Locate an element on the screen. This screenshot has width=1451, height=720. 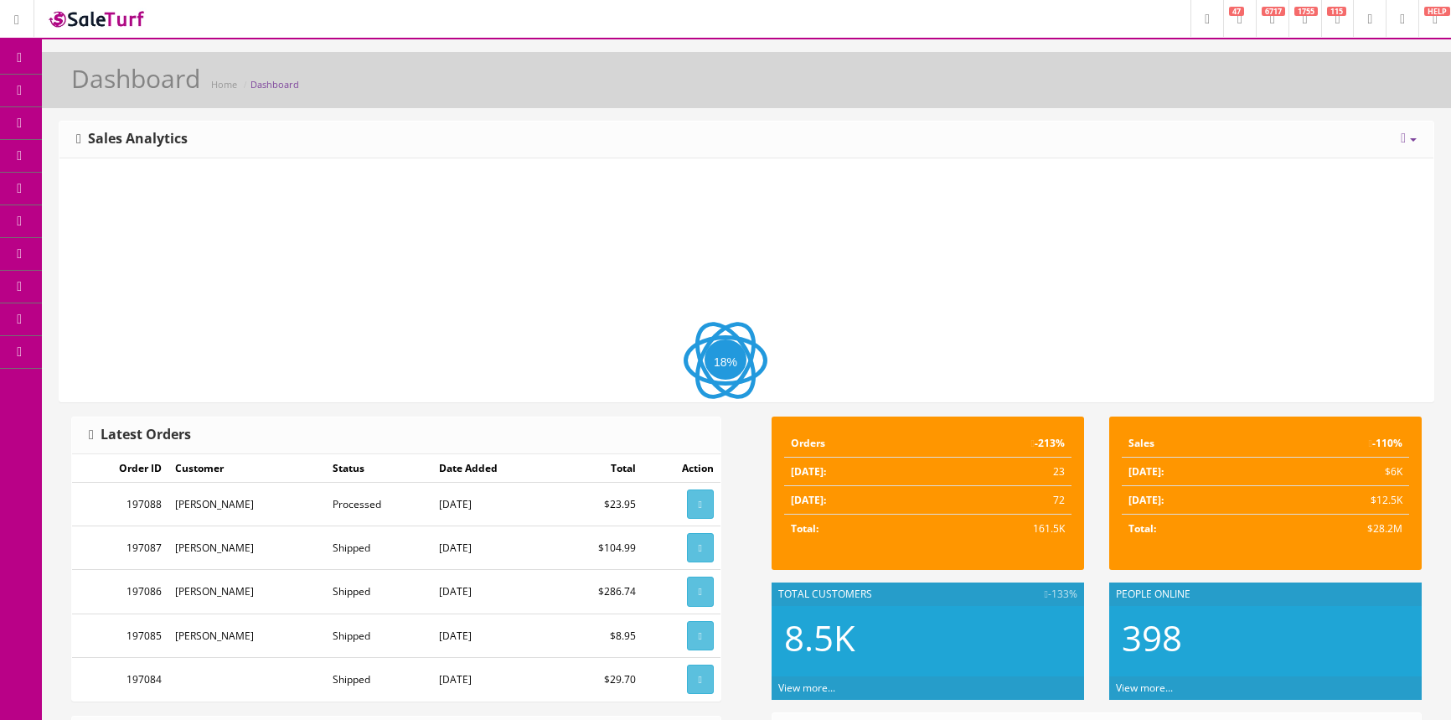
img: SaleTurf is located at coordinates (97, 18).